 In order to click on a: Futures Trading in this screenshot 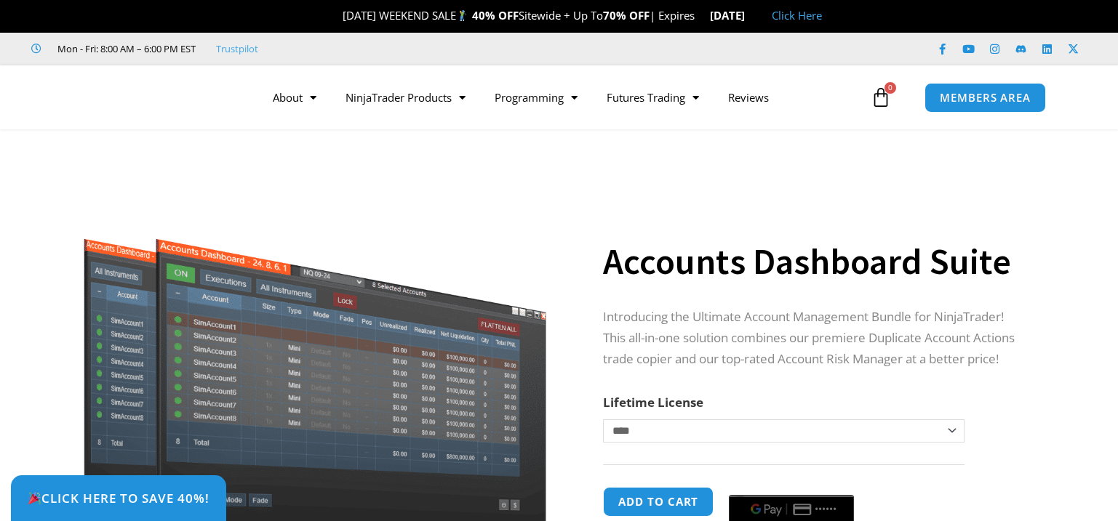, I will do `click(652, 97)`.